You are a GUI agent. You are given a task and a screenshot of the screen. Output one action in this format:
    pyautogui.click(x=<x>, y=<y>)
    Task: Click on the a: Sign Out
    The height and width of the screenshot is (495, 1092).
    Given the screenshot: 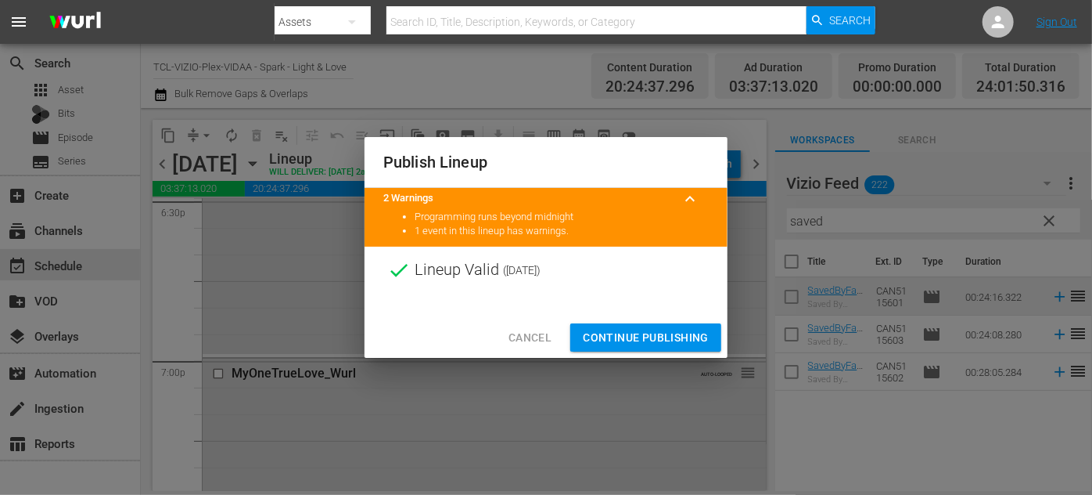 What is the action you would take?
    pyautogui.click(x=1057, y=22)
    